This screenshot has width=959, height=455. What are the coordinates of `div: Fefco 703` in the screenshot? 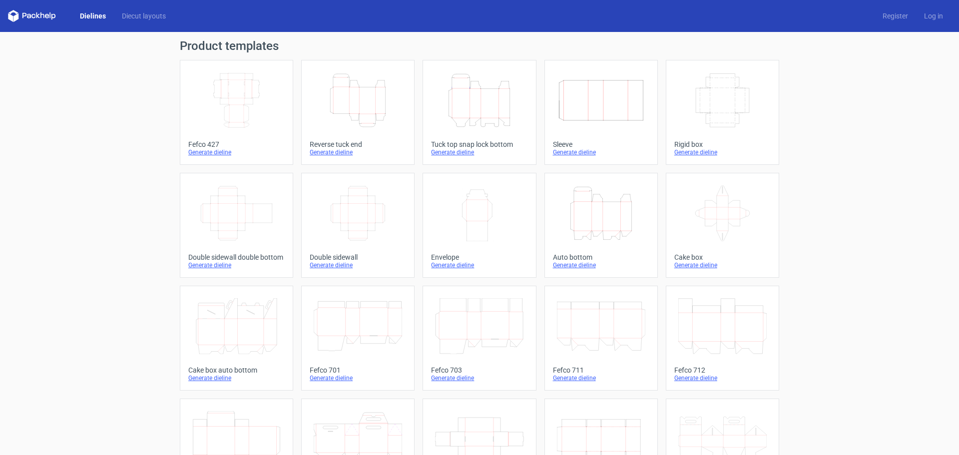 It's located at (479, 370).